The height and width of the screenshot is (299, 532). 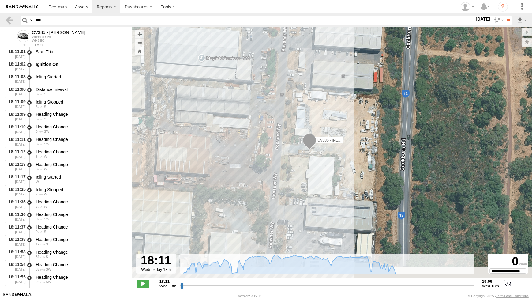 I want to click on div: Start Trip, so click(x=81, y=52).